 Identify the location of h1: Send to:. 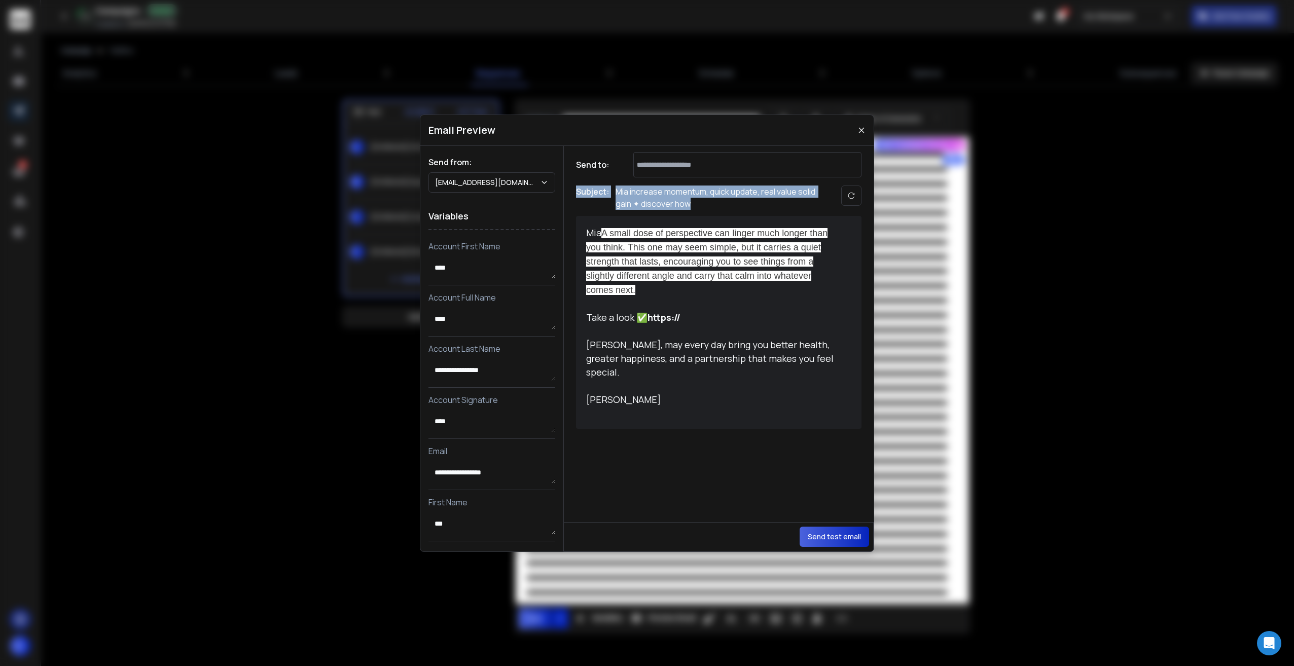
(596, 165).